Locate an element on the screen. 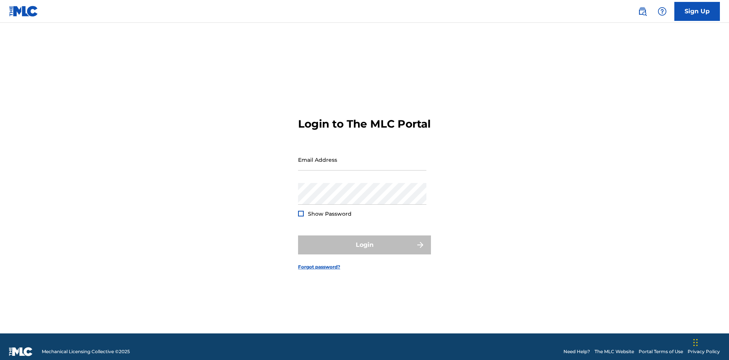 The width and height of the screenshot is (729, 360). img: MLC Logo is located at coordinates (24, 11).